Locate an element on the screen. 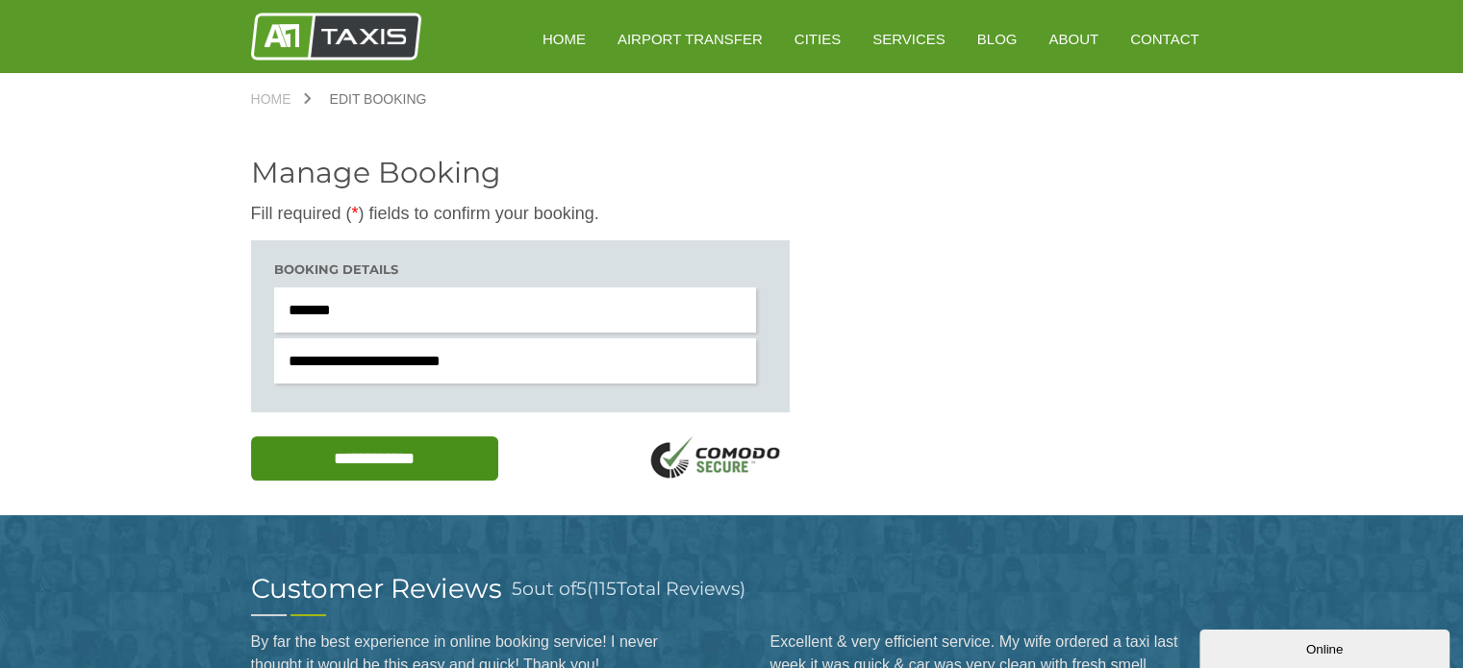 The image size is (1463, 668). a: About is located at coordinates (1073, 38).